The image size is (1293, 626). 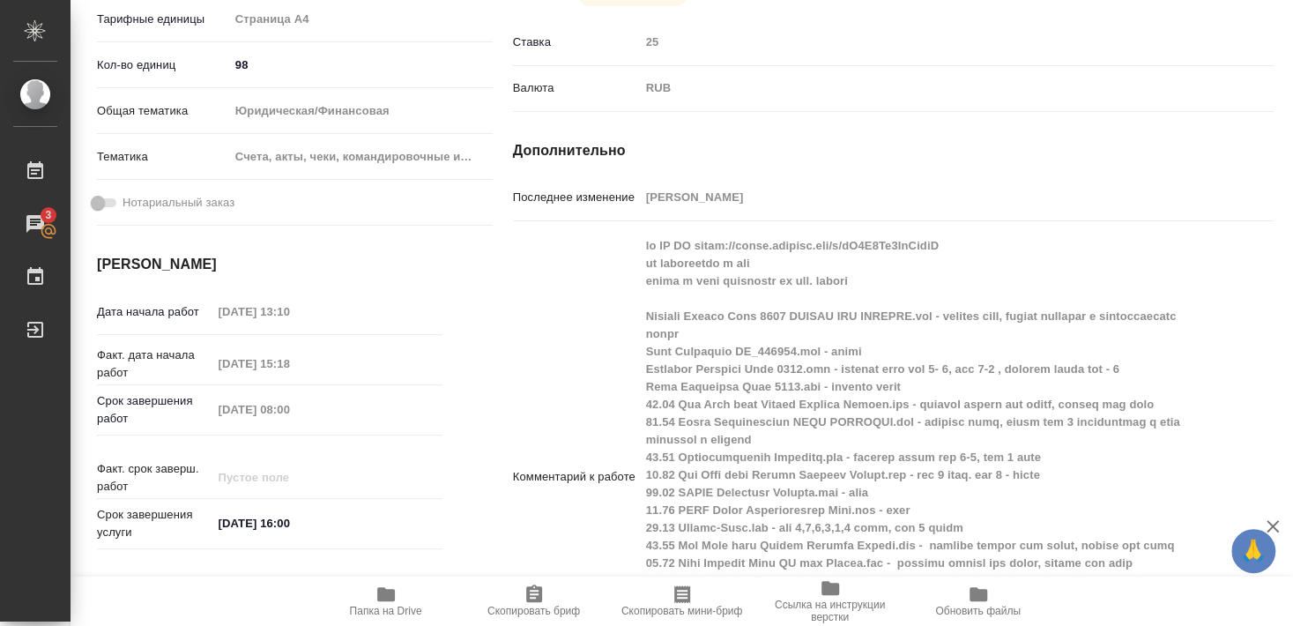 I want to click on p: Последнее изменение, so click(x=576, y=197).